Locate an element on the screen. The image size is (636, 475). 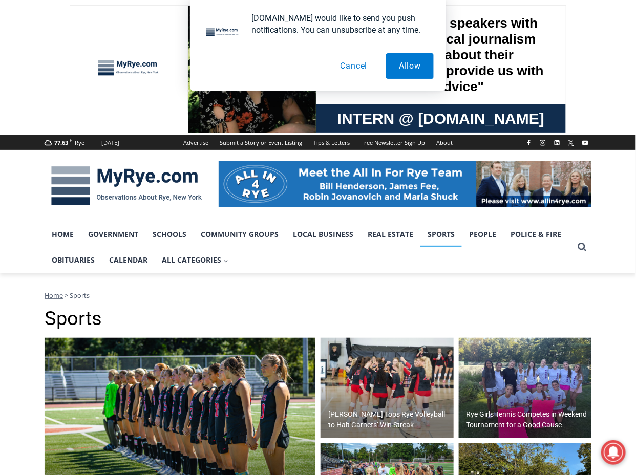
a: Sports is located at coordinates (441, 234).